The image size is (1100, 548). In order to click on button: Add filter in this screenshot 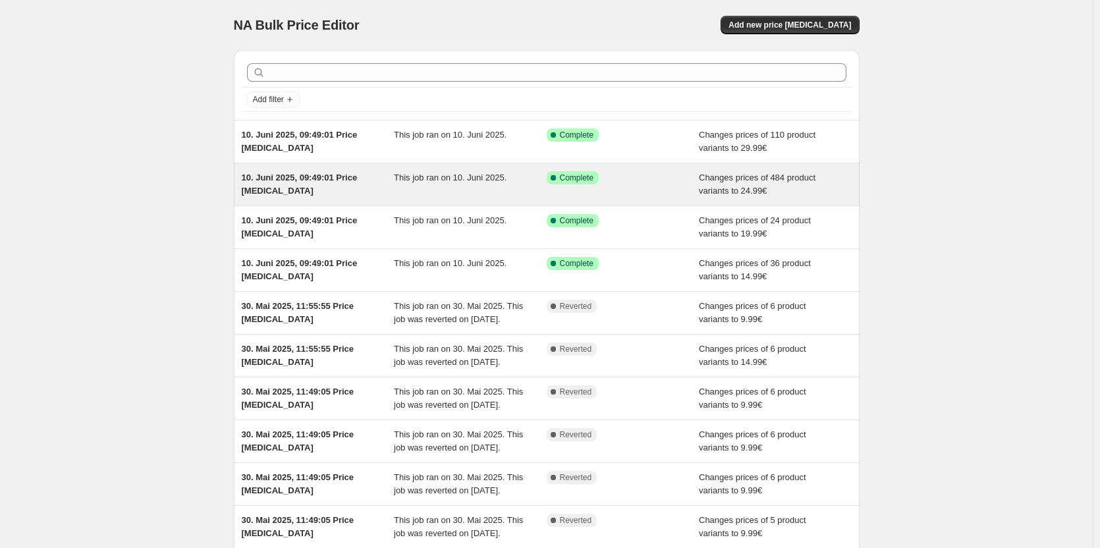, I will do `click(273, 99)`.